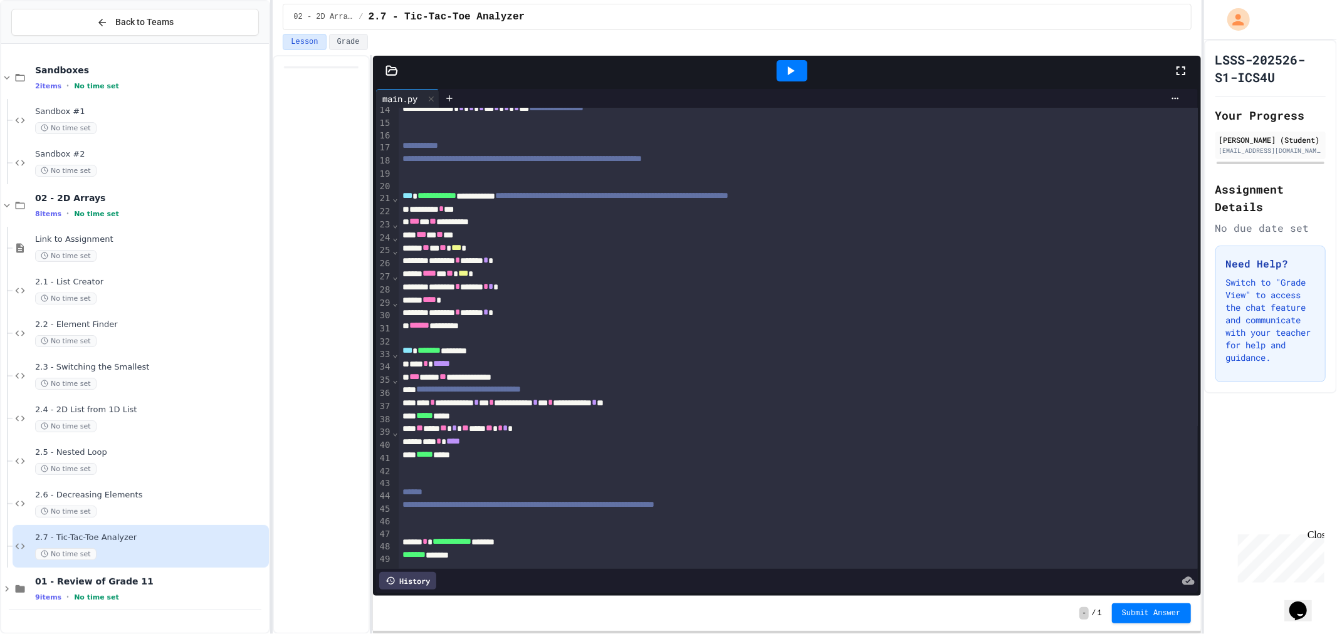 The height and width of the screenshot is (634, 1337). I want to click on div: 28, so click(384, 290).